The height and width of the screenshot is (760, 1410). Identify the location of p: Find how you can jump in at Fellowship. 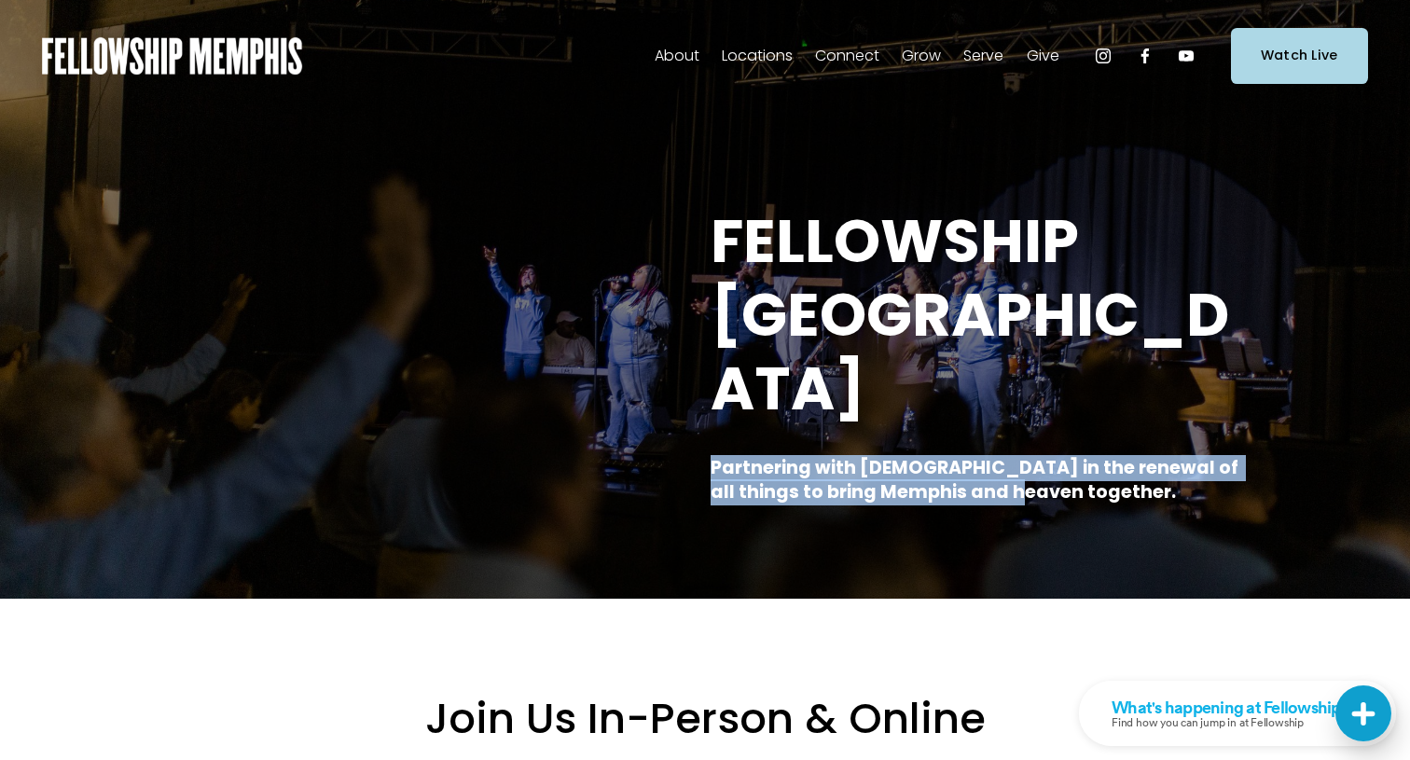
(154, 42).